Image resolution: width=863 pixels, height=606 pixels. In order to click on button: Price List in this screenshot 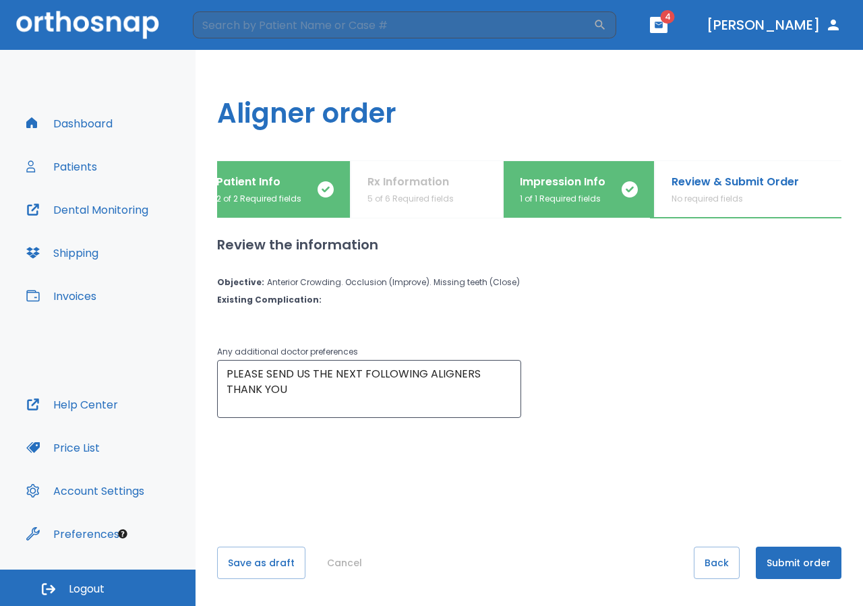, I will do `click(63, 448)`.